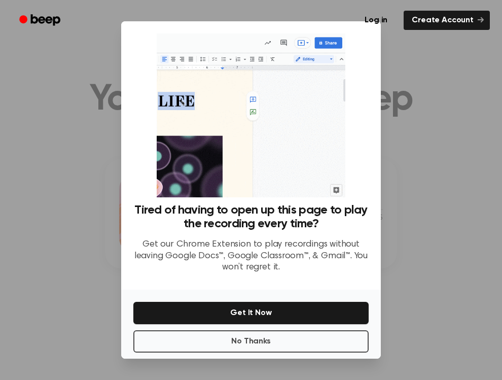 This screenshot has width=502, height=380. Describe the element at coordinates (41, 20) in the screenshot. I see `a: Beep` at that location.